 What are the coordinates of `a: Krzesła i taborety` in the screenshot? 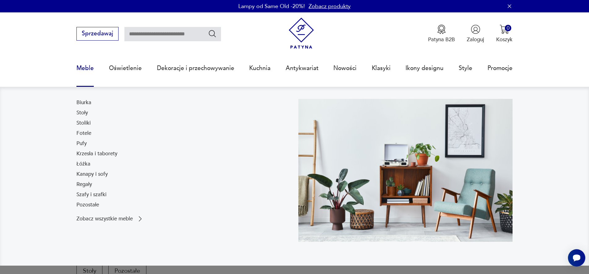 It's located at (97, 154).